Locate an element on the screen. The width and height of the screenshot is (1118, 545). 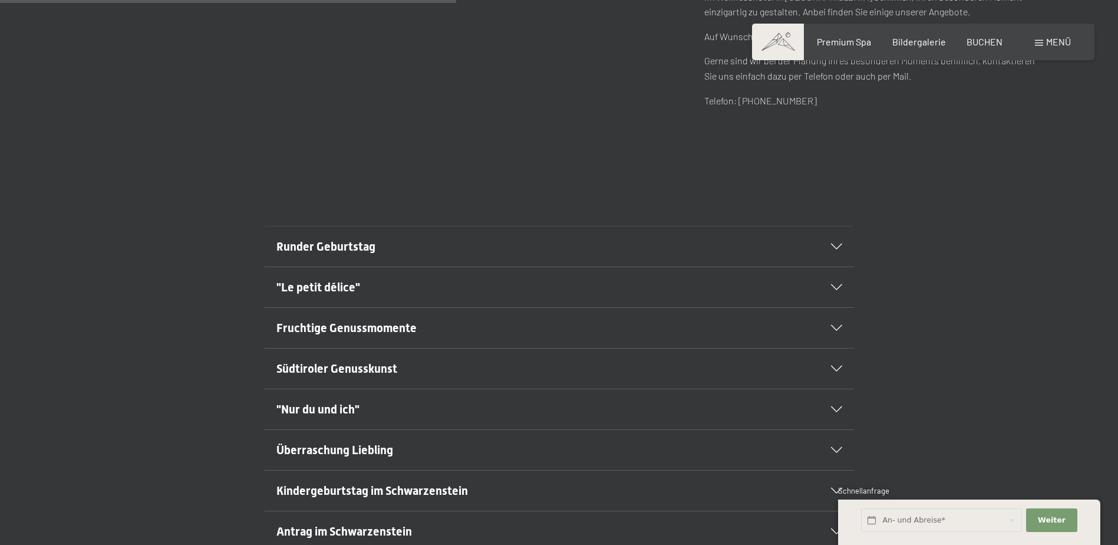
span: Runder Geburtstag is located at coordinates (326, 246).